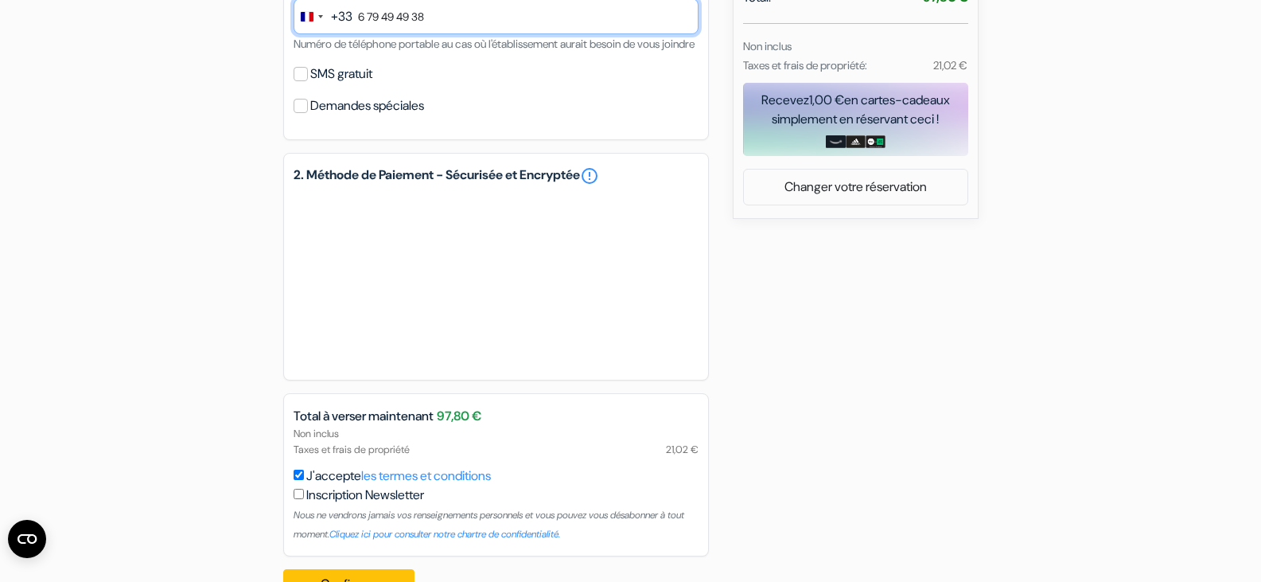 The width and height of the screenshot is (1261, 582). What do you see at coordinates (855, 110) in the screenshot?
I see `div: Recevez en cartes-cadeaux simplement en réservant ceci !` at bounding box center [855, 110].